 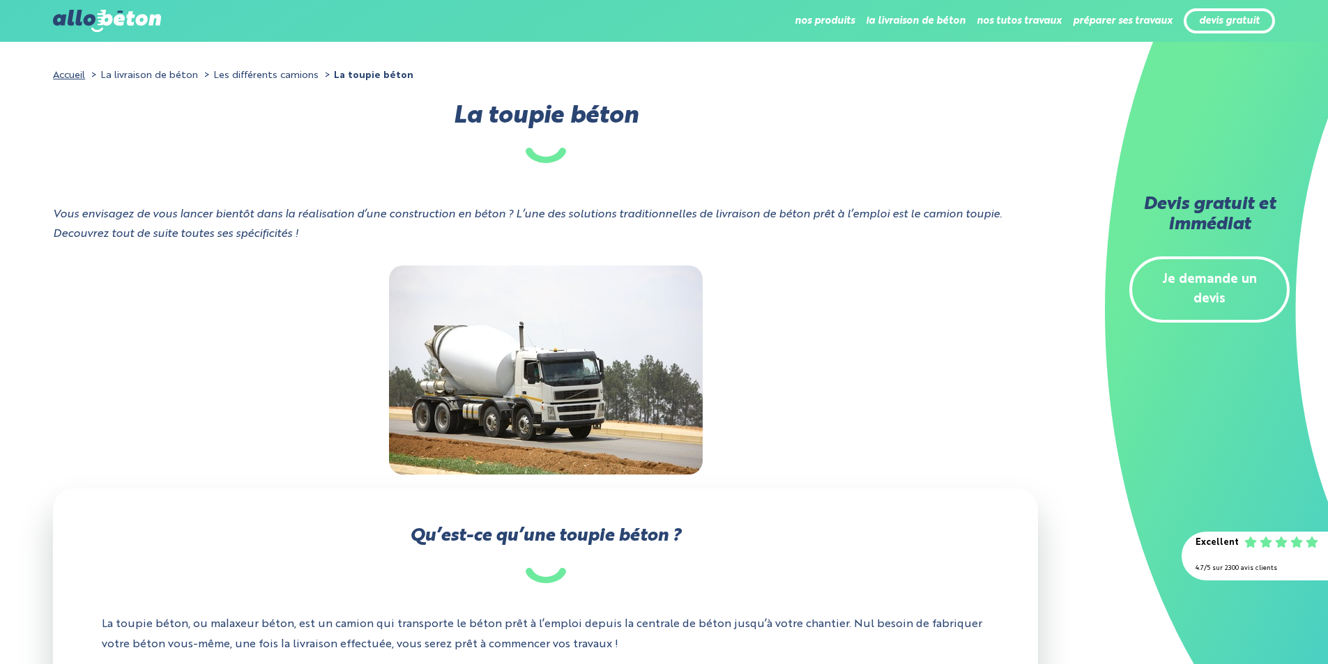 What do you see at coordinates (527, 224) in the screenshot?
I see `i: Vous envisagez de vous lancer bientôt dans la réalisation d’une construction en béton ? L’une des...` at bounding box center [527, 224].